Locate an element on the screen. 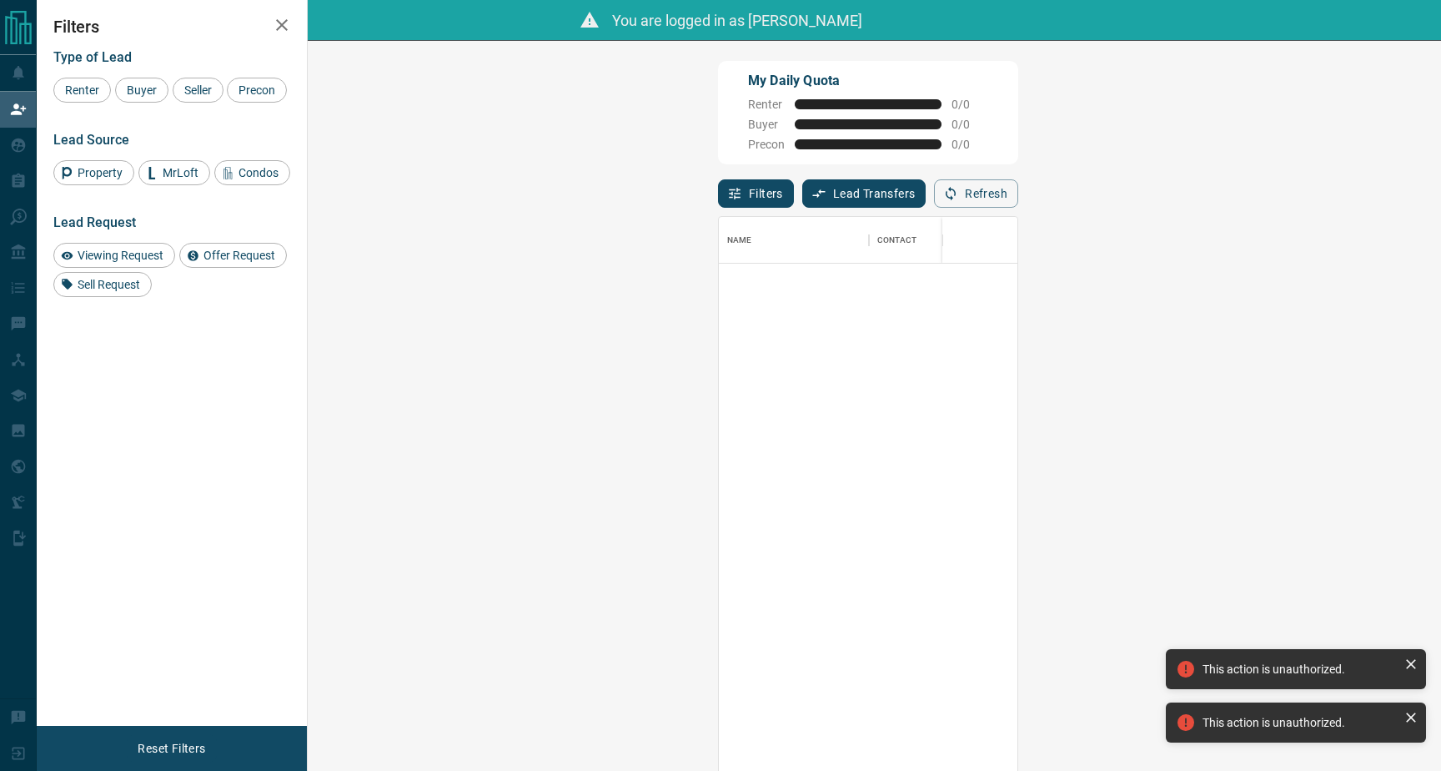 The width and height of the screenshot is (1441, 771). span: Lead Source is located at coordinates (91, 139).